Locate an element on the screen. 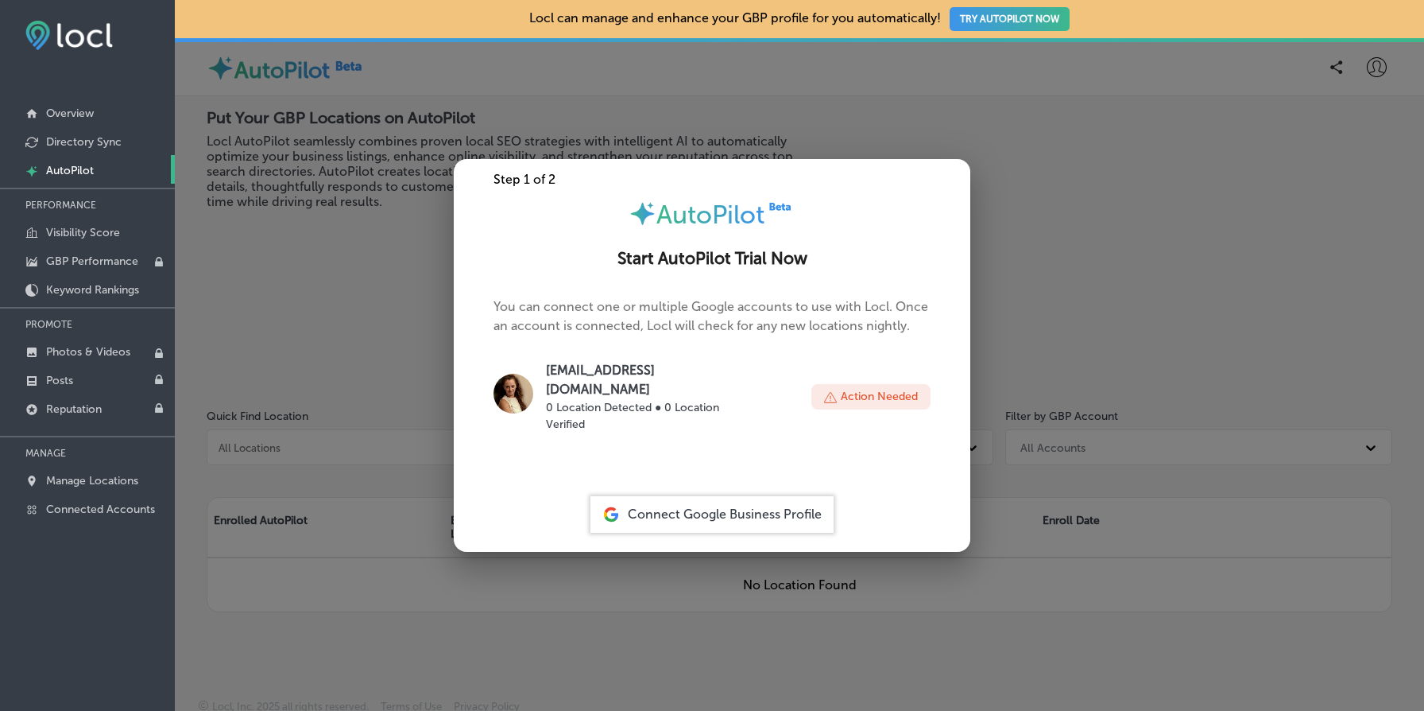 The image size is (1424, 711). p: You can connect one or multiple Google accounts to use with Locl. Once an account is connected, L... is located at coordinates (712, 371).